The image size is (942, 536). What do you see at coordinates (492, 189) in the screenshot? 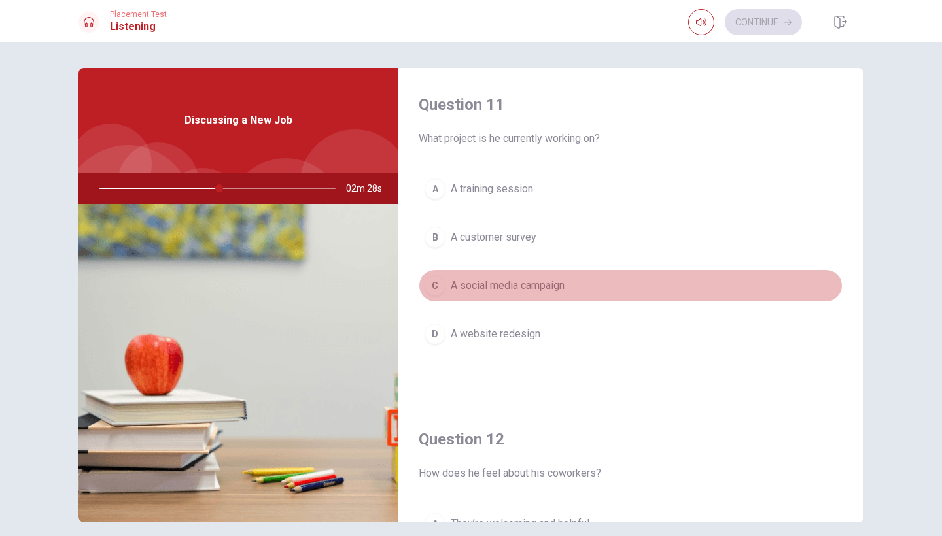
I see `span: A training session` at bounding box center [492, 189].